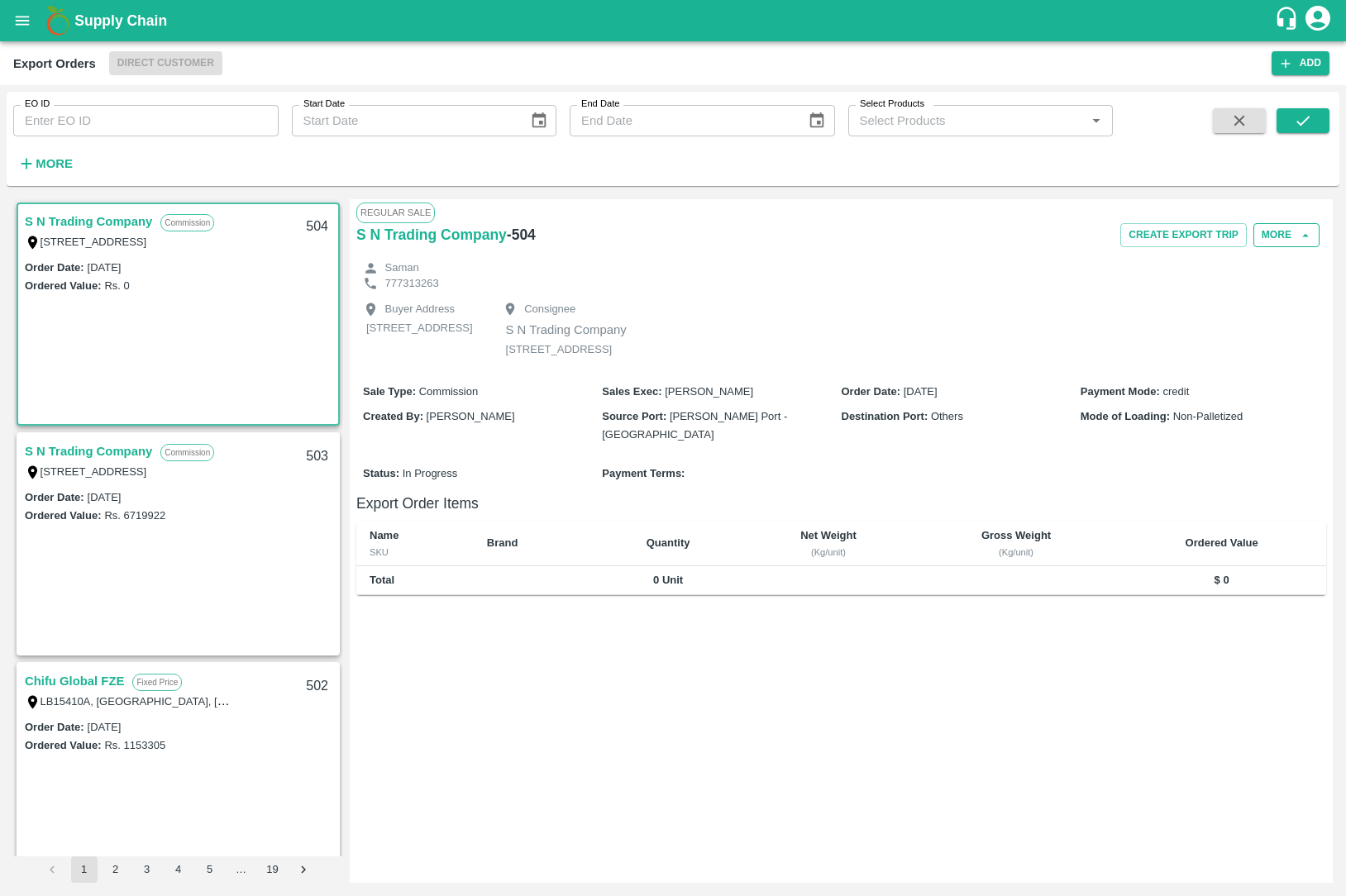 The width and height of the screenshot is (1346, 896). Describe the element at coordinates (947, 416) in the screenshot. I see `span: Others` at that location.